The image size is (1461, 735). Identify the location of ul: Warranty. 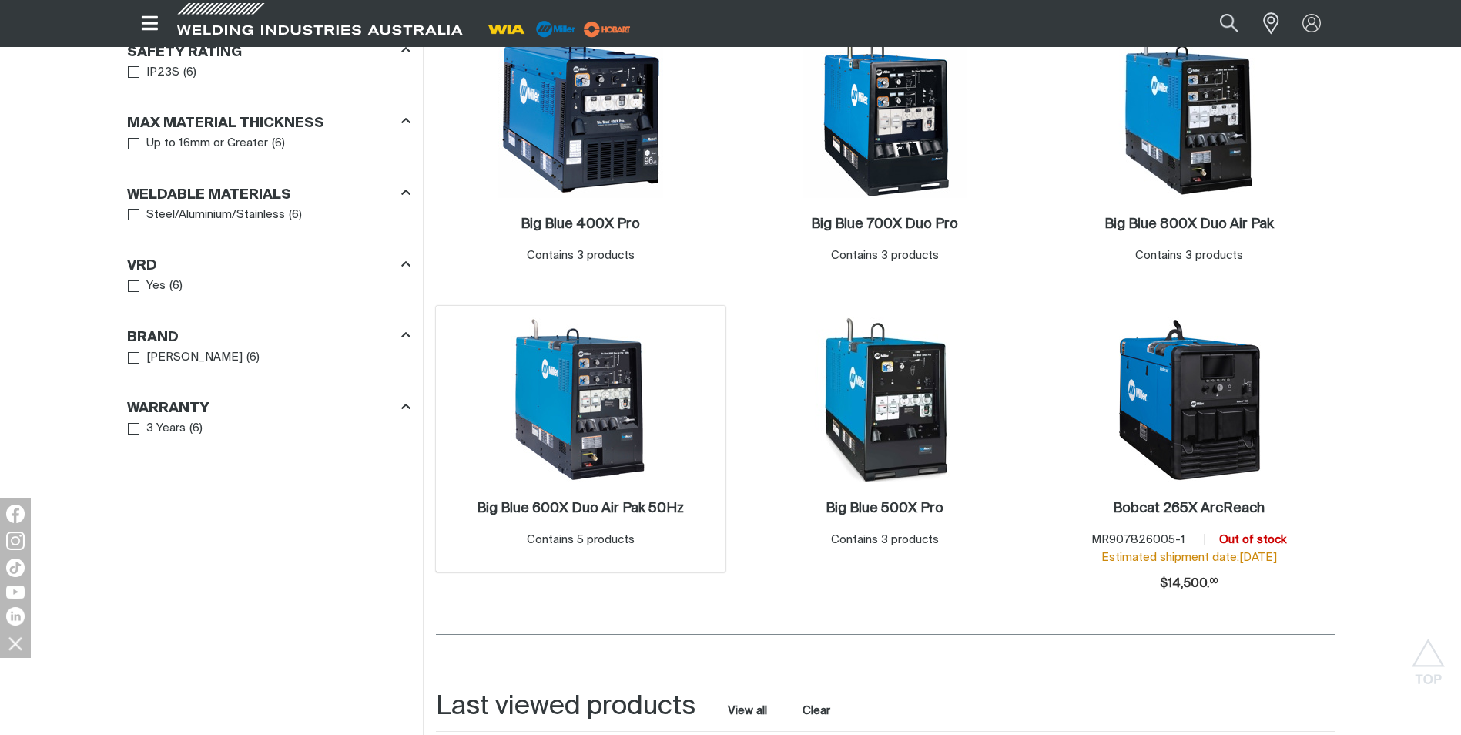
(269, 428).